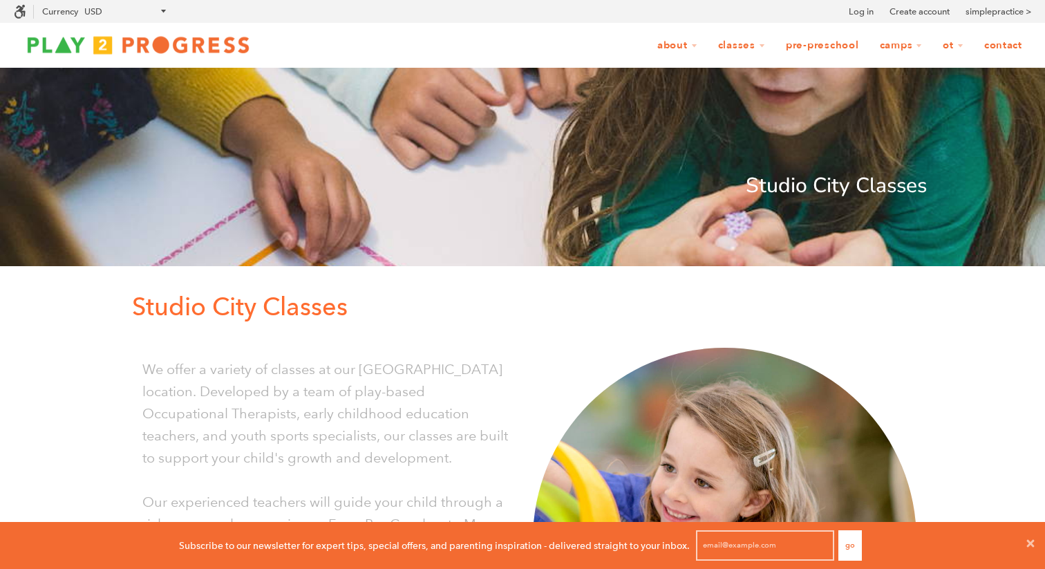 The image size is (1045, 569). Describe the element at coordinates (138, 45) in the screenshot. I see `img: Play2Progress logo` at that location.